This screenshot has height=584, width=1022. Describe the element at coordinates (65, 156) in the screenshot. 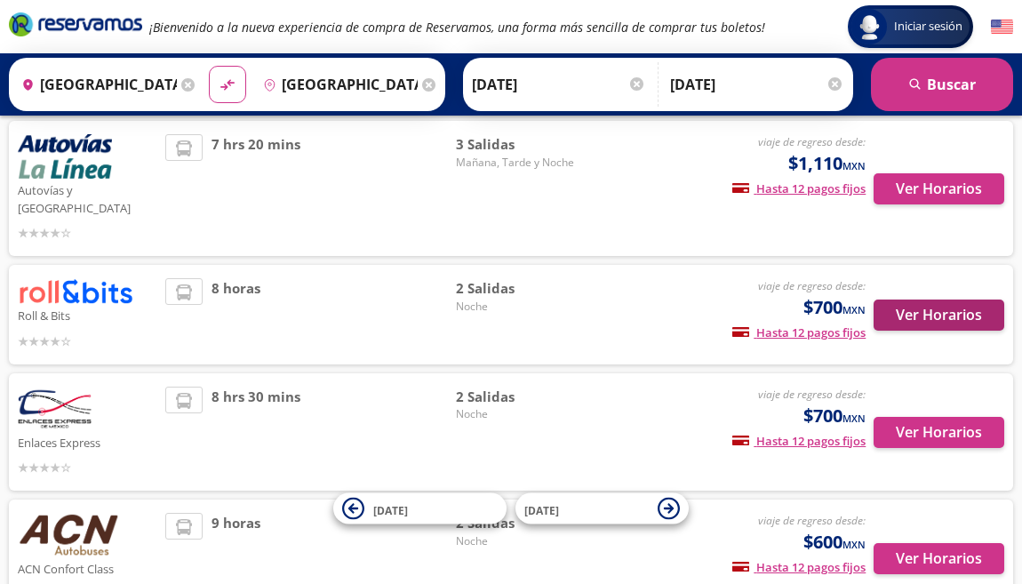

I see `img: Autovías y La Línea` at that location.